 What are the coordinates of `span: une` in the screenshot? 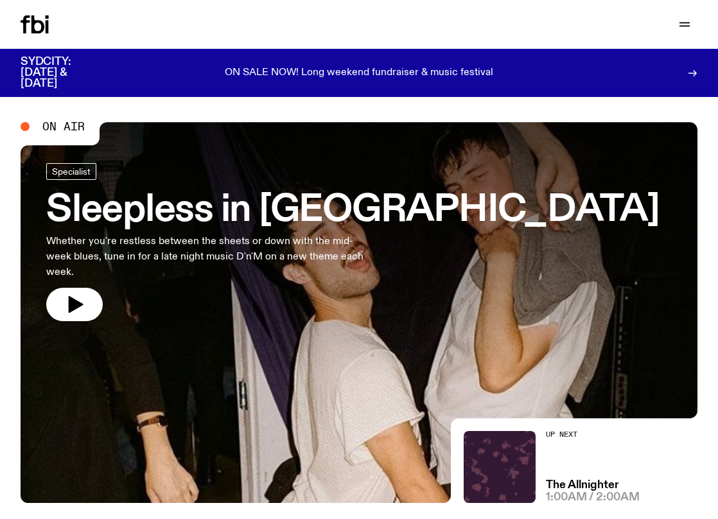 It's located at (114, 257).